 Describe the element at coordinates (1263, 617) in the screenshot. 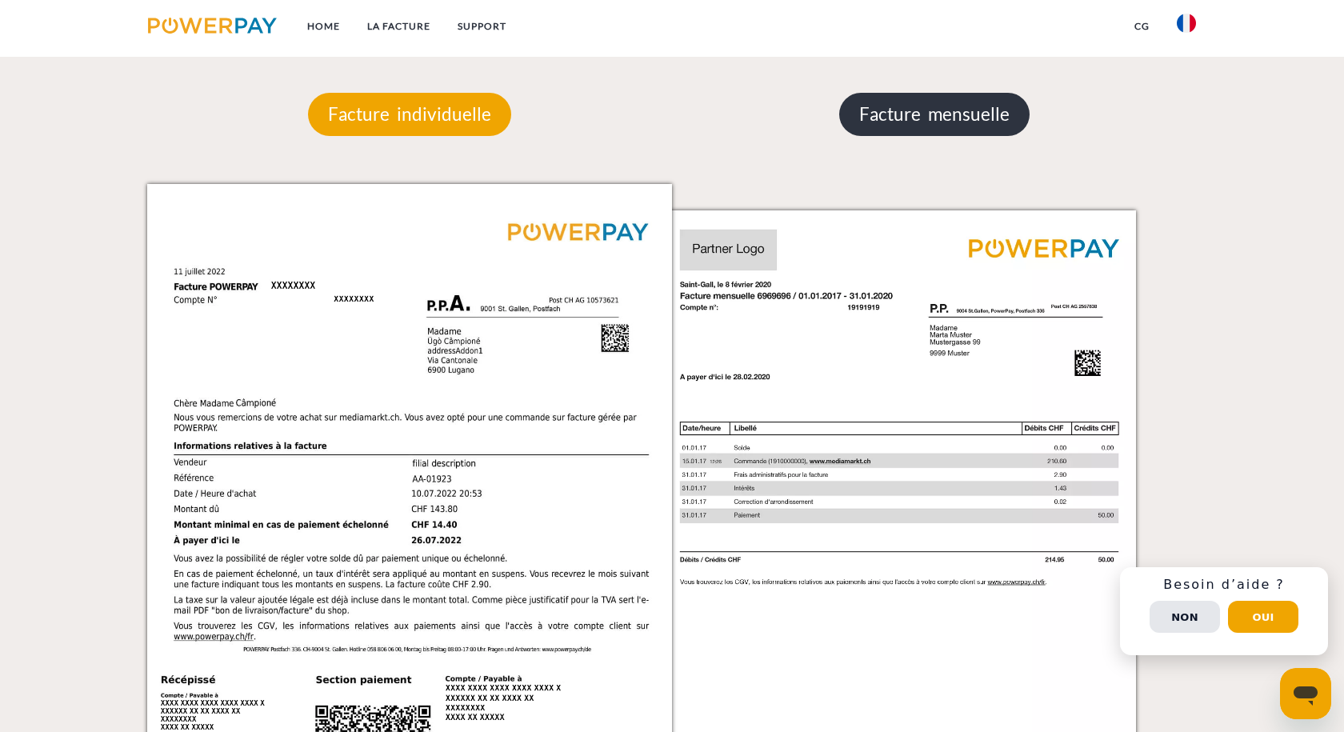

I see `button: Oui` at that location.